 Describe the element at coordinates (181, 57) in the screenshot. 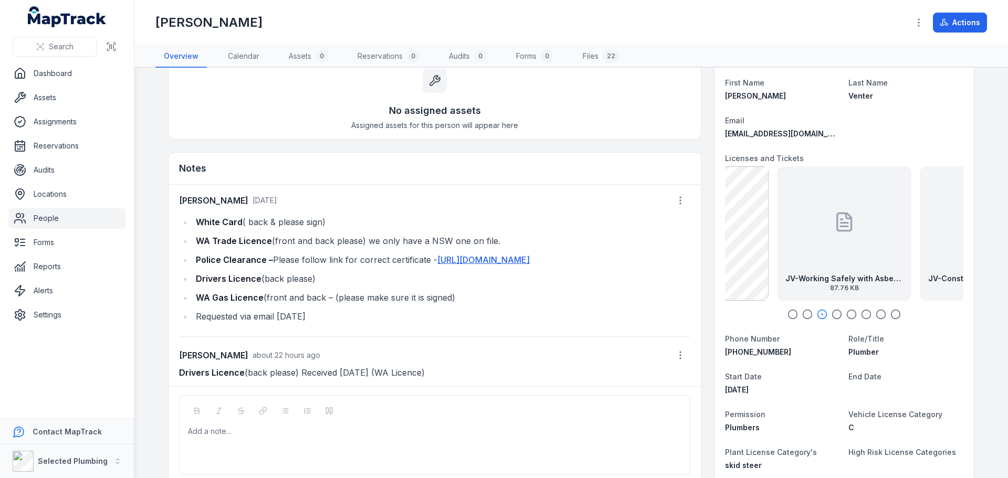

I see `a: Overview` at that location.